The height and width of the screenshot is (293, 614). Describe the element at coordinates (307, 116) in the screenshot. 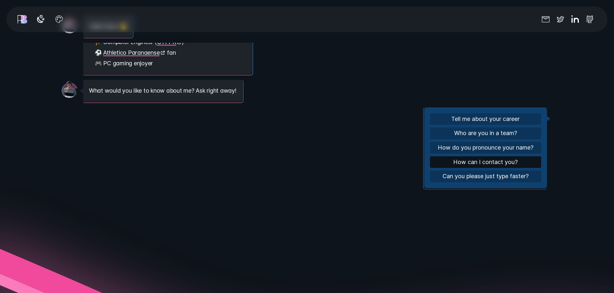

I see `div: Message list` at that location.